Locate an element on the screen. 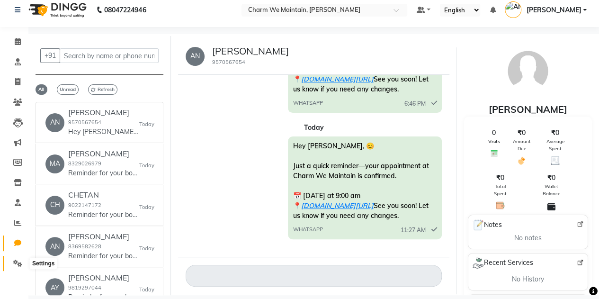 The height and width of the screenshot is (299, 599). span: Unread is located at coordinates (68, 90).